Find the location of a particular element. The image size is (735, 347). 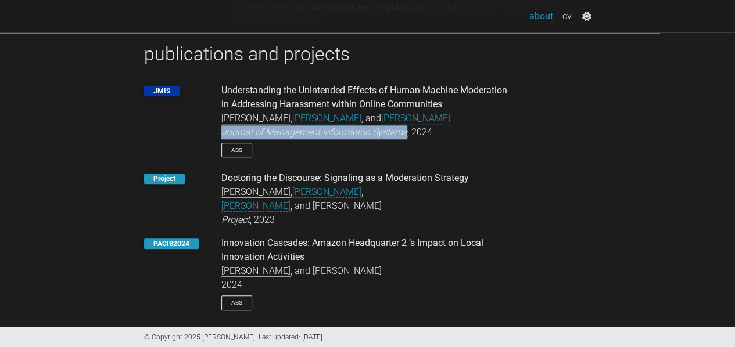

a: publications and projects is located at coordinates (247, 54).